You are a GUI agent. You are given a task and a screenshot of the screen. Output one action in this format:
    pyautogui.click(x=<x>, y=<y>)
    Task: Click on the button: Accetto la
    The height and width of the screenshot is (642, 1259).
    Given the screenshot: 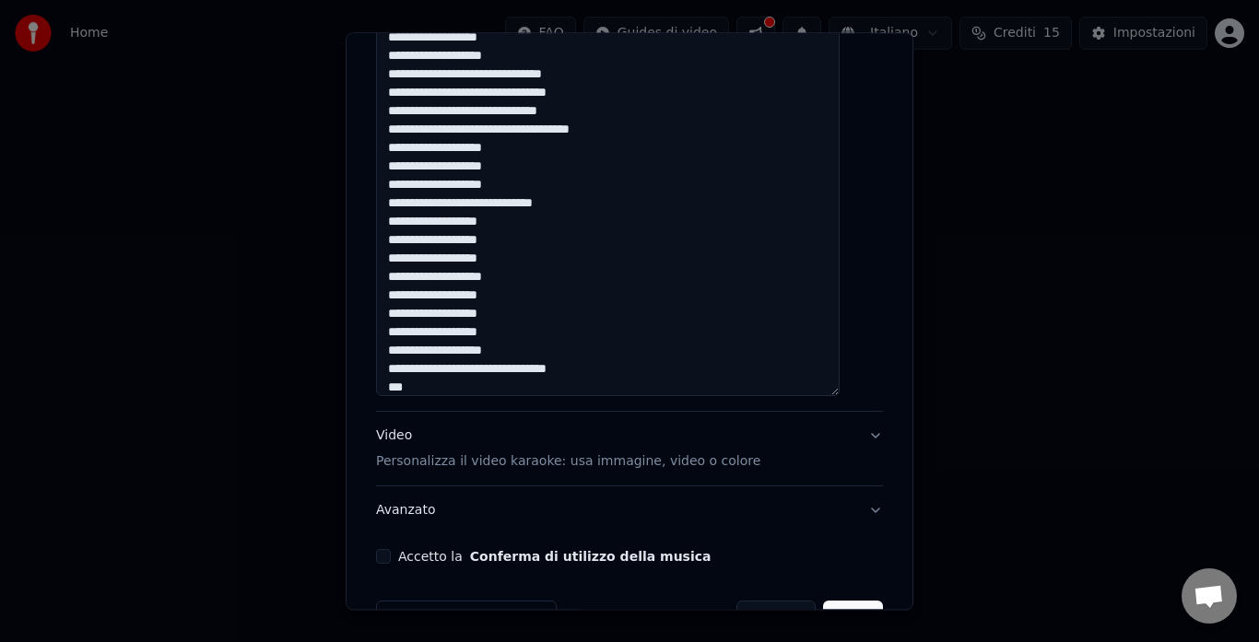 What is the action you would take?
    pyautogui.click(x=591, y=558)
    